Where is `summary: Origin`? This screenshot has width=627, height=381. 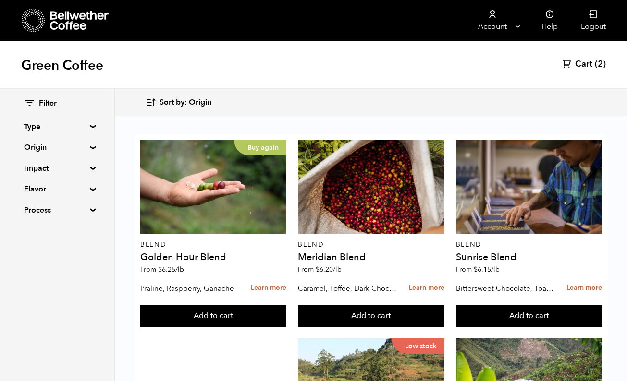 summary: Origin is located at coordinates (57, 147).